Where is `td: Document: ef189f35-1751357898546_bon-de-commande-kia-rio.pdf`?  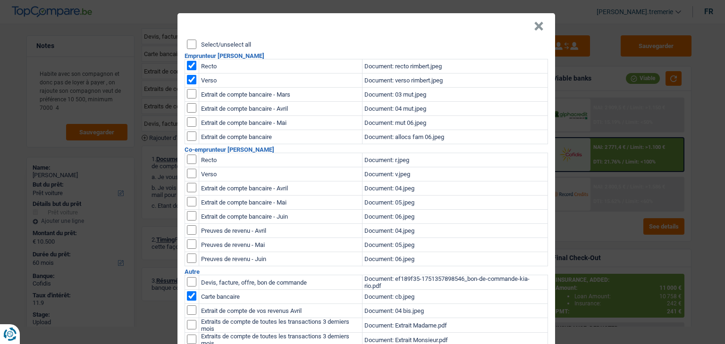 td: Document: ef189f35-1751357898546_bon-de-commande-kia-rio.pdf is located at coordinates (454, 283).